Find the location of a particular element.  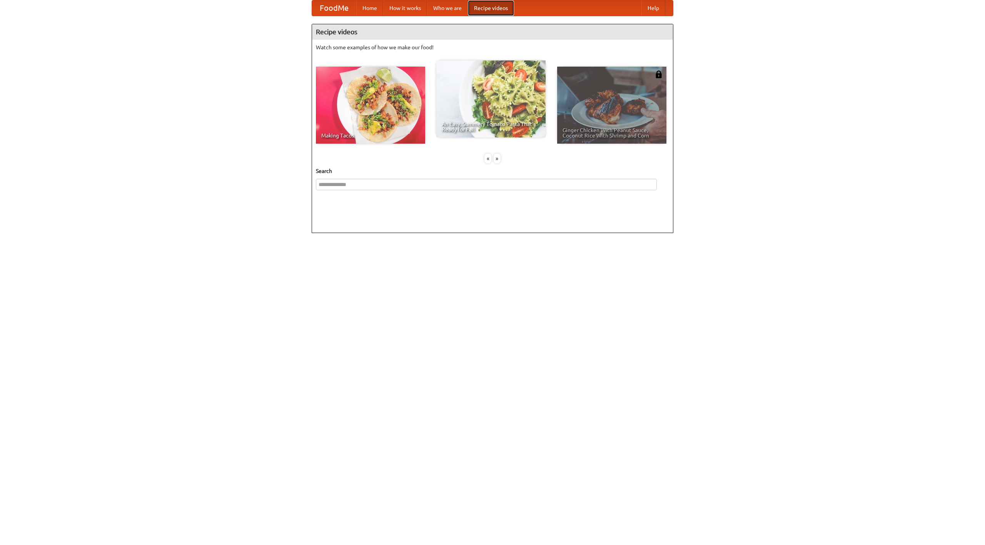

a: Making Tacos is located at coordinates (371, 105).